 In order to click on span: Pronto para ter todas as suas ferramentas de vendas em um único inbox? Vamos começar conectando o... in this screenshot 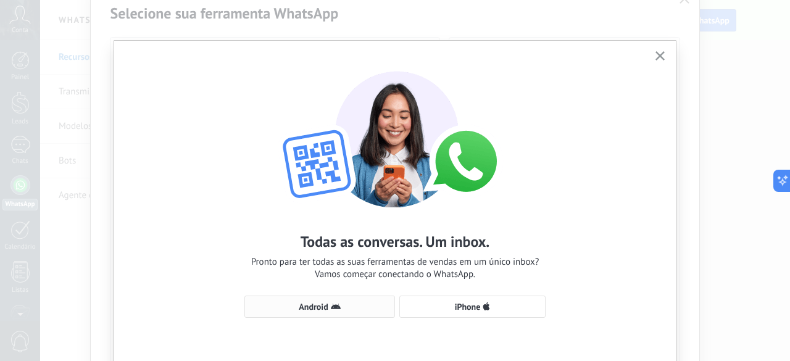, I will do `click(395, 268)`.